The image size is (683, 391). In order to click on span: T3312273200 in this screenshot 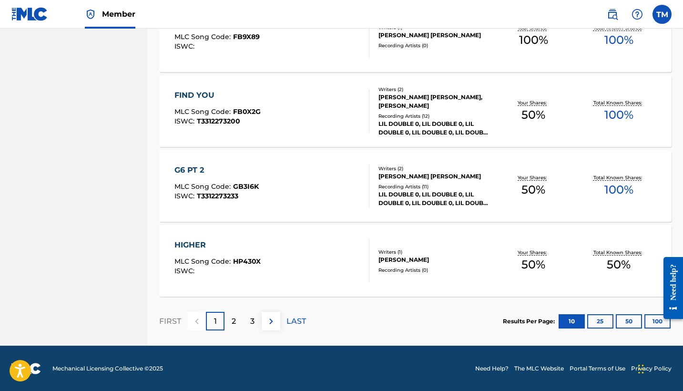, I will do `click(218, 121)`.